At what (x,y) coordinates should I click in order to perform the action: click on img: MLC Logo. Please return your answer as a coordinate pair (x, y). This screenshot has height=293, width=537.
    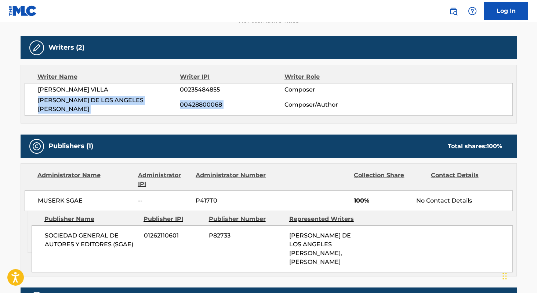
    Looking at the image, I should click on (23, 11).